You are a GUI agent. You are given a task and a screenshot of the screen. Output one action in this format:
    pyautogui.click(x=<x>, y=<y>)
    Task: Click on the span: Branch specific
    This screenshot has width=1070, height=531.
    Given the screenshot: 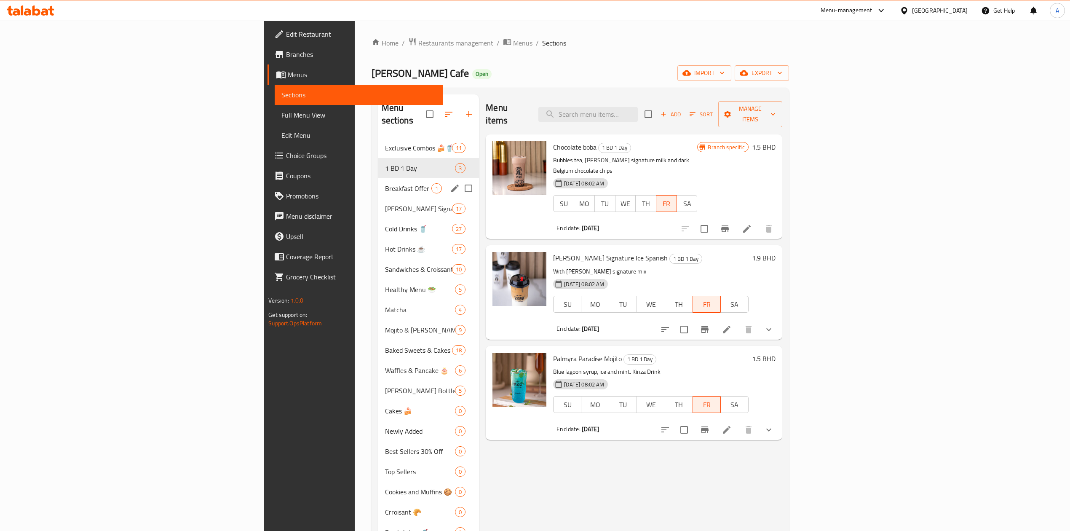 What is the action you would take?
    pyautogui.click(x=726, y=147)
    